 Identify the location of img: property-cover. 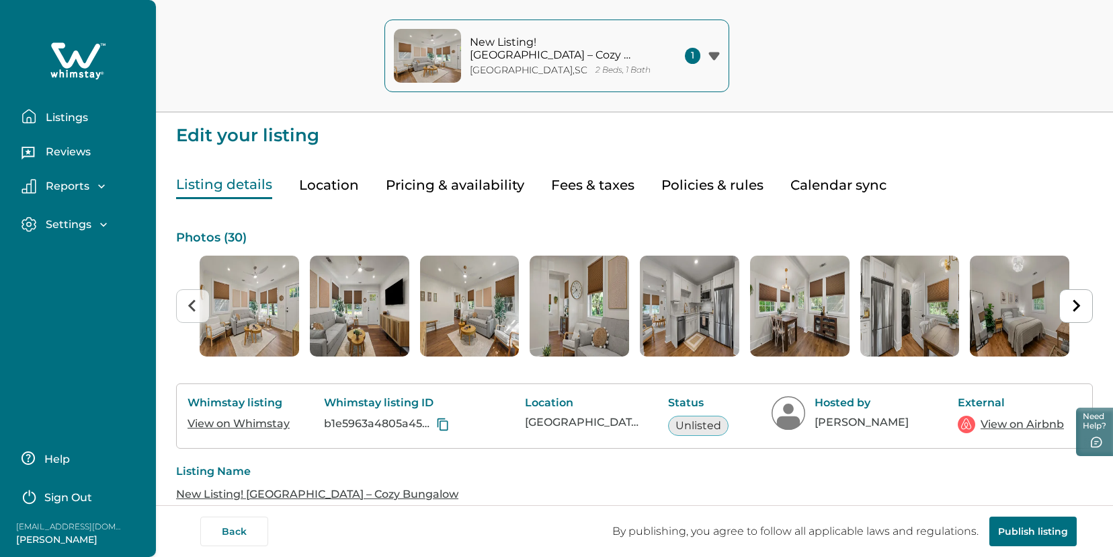
(428, 56).